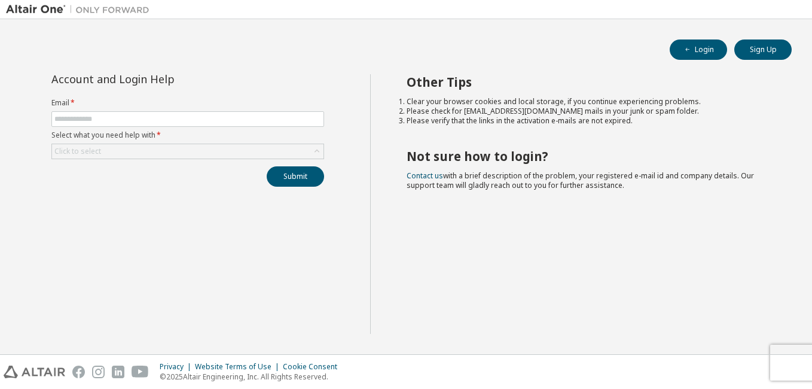 This screenshot has height=389, width=812. Describe the element at coordinates (118, 372) in the screenshot. I see `img: linkedin.svg` at that location.